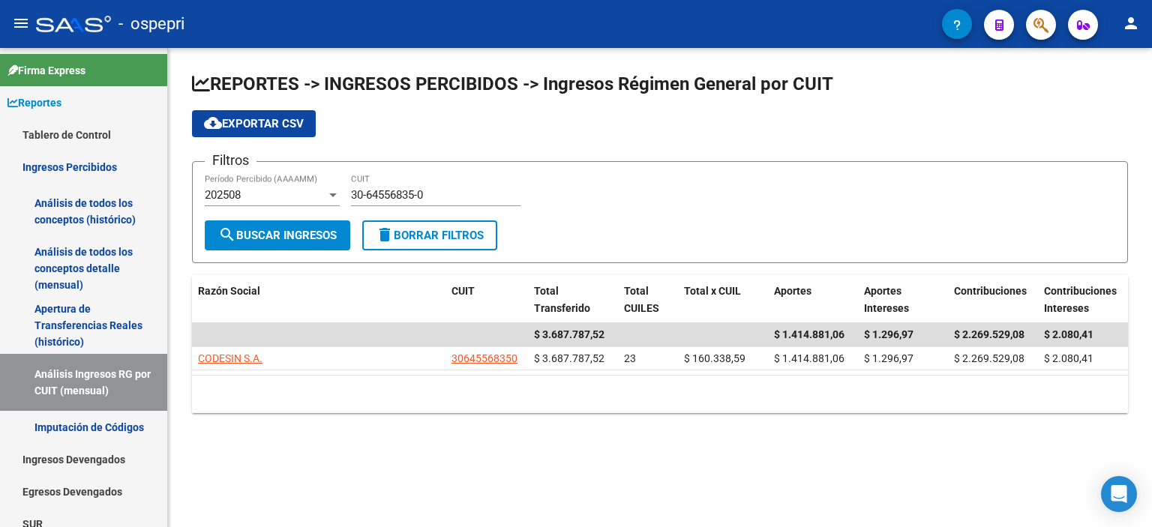  What do you see at coordinates (1119, 494) in the screenshot?
I see `div: Open Intercom Messenger` at bounding box center [1119, 494].